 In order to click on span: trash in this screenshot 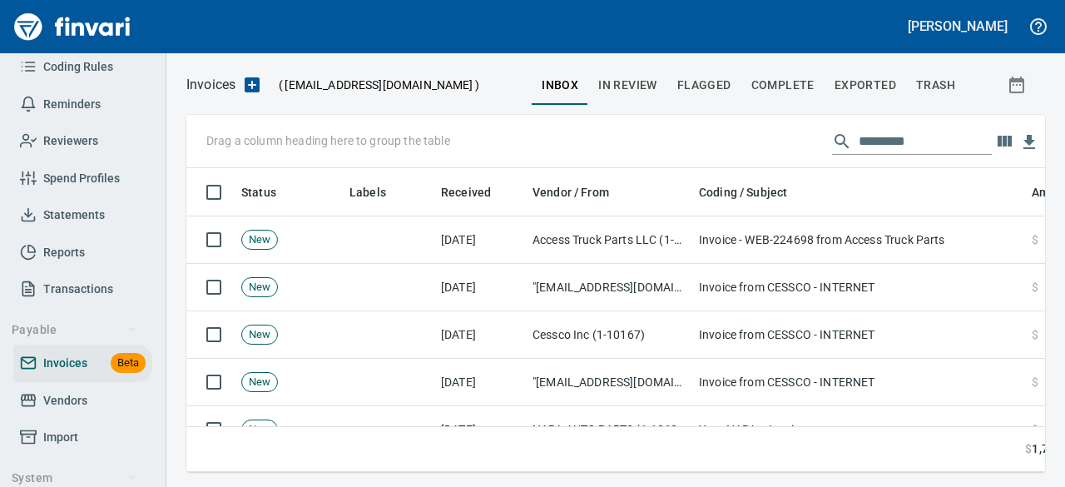, I will do `click(935, 85)`.